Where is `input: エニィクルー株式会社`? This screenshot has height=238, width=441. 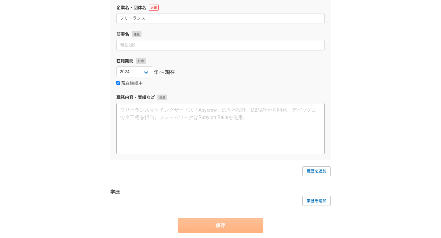 input: エニィクルー株式会社 is located at coordinates (221, 18).